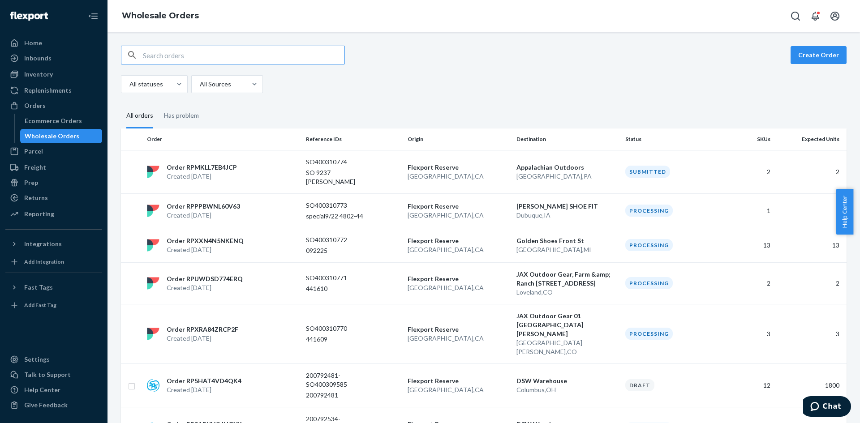  Describe the element at coordinates (342, 278) in the screenshot. I see `p: SO400310771` at that location.